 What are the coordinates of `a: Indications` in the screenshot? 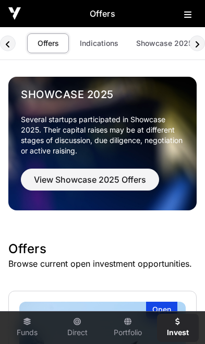 It's located at (99, 43).